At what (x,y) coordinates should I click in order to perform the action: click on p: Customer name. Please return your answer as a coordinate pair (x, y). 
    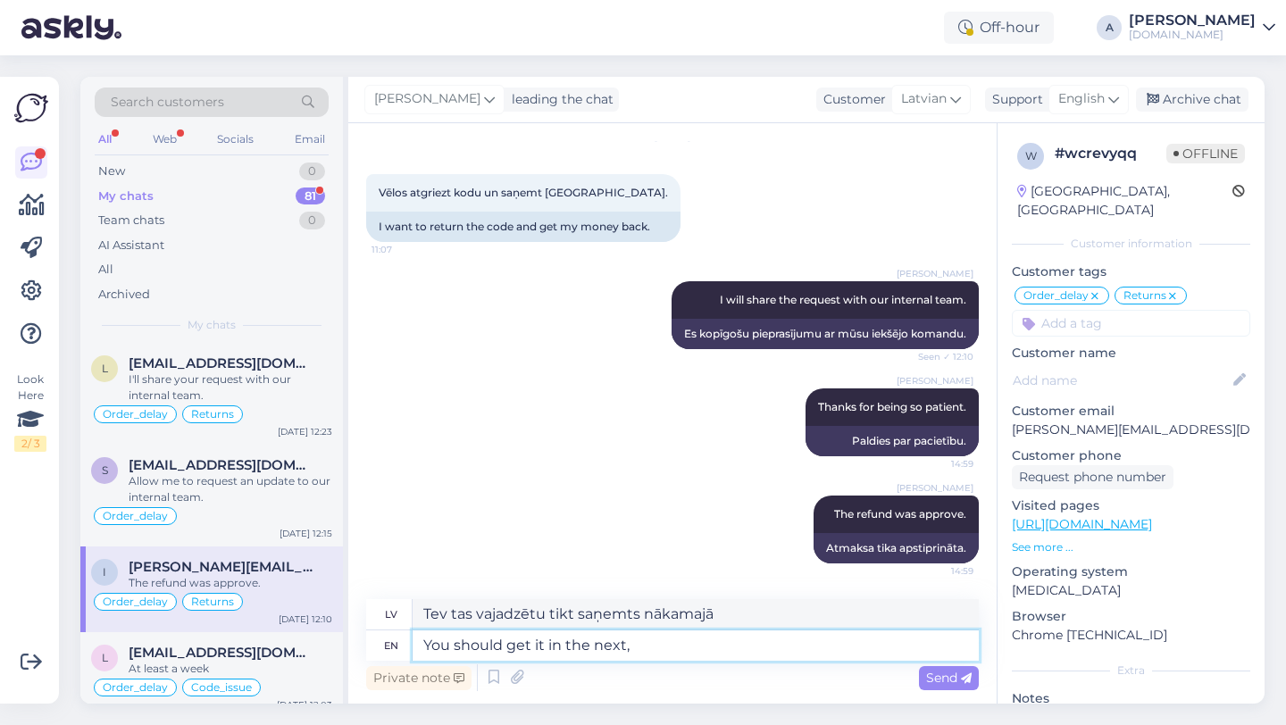
    Looking at the image, I should click on (1130, 353).